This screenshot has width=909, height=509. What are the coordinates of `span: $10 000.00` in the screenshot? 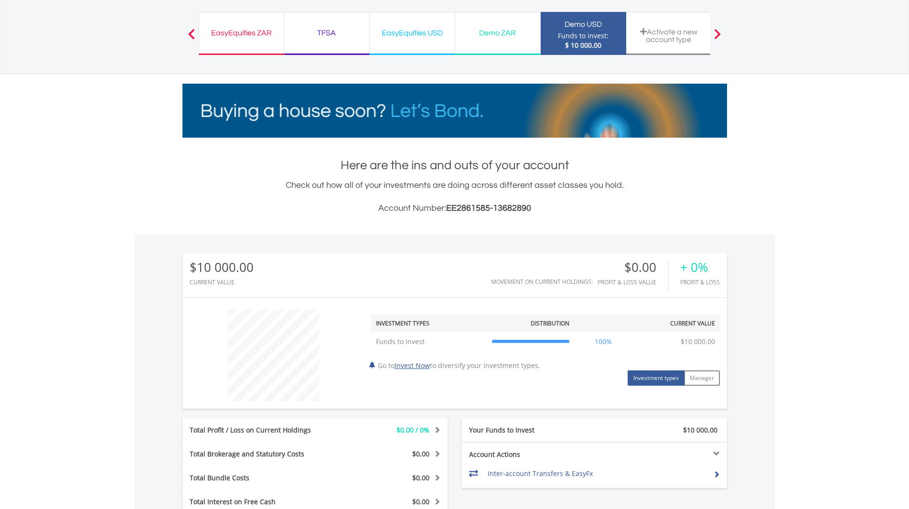 It's located at (700, 429).